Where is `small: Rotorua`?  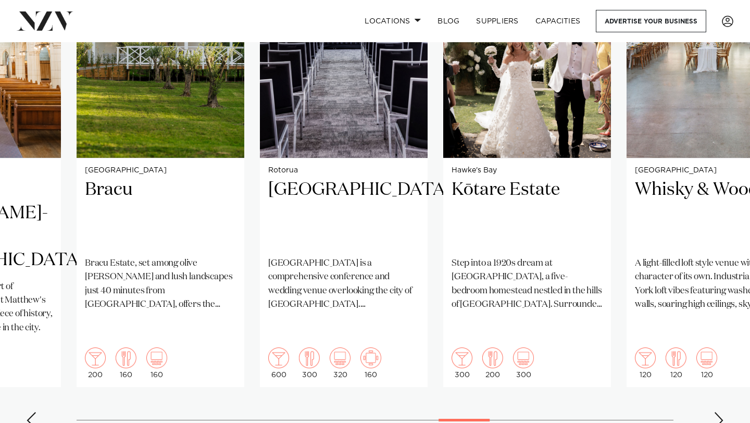 small: Rotorua is located at coordinates (344, 170).